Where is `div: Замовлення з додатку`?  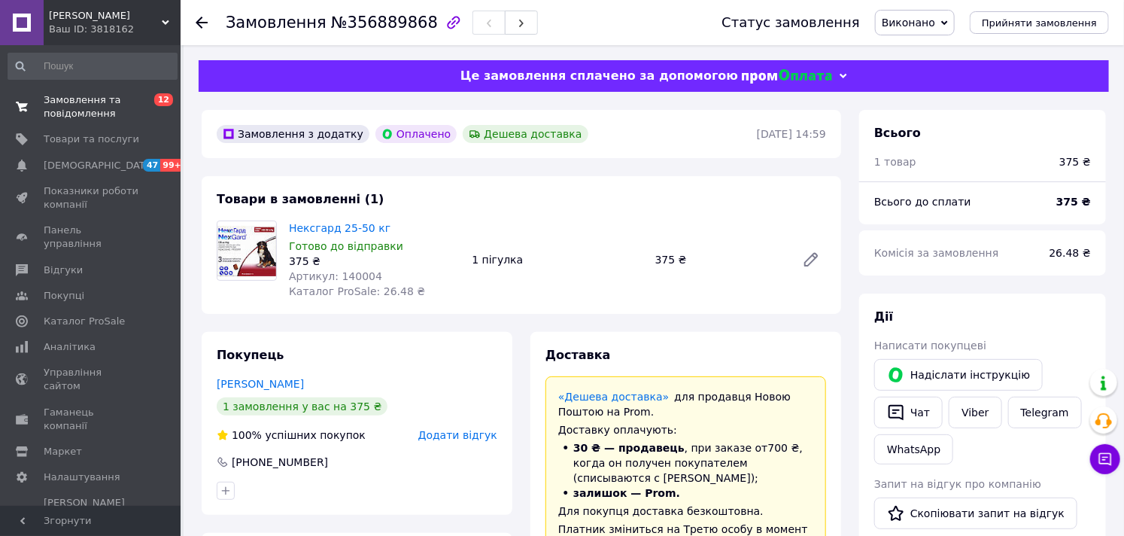
div: Замовлення з додатку is located at coordinates (293, 134).